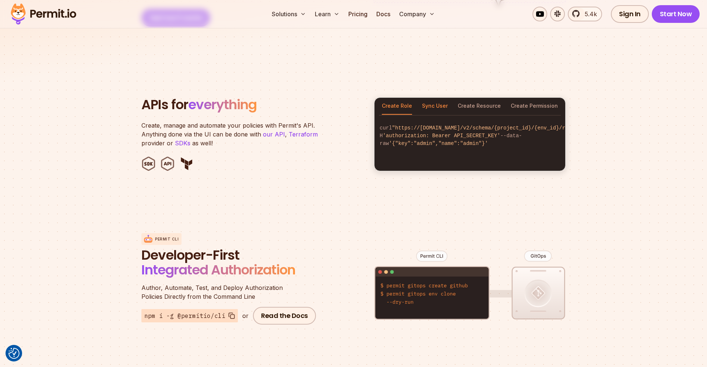 The width and height of the screenshot is (707, 367). Describe the element at coordinates (284, 315) in the screenshot. I see `a: Read the Docs` at that location.